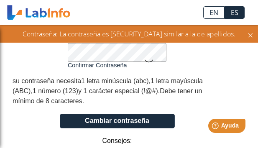 This screenshot has height=148, width=258. I want to click on span: su contraseña necesita, so click(47, 81).